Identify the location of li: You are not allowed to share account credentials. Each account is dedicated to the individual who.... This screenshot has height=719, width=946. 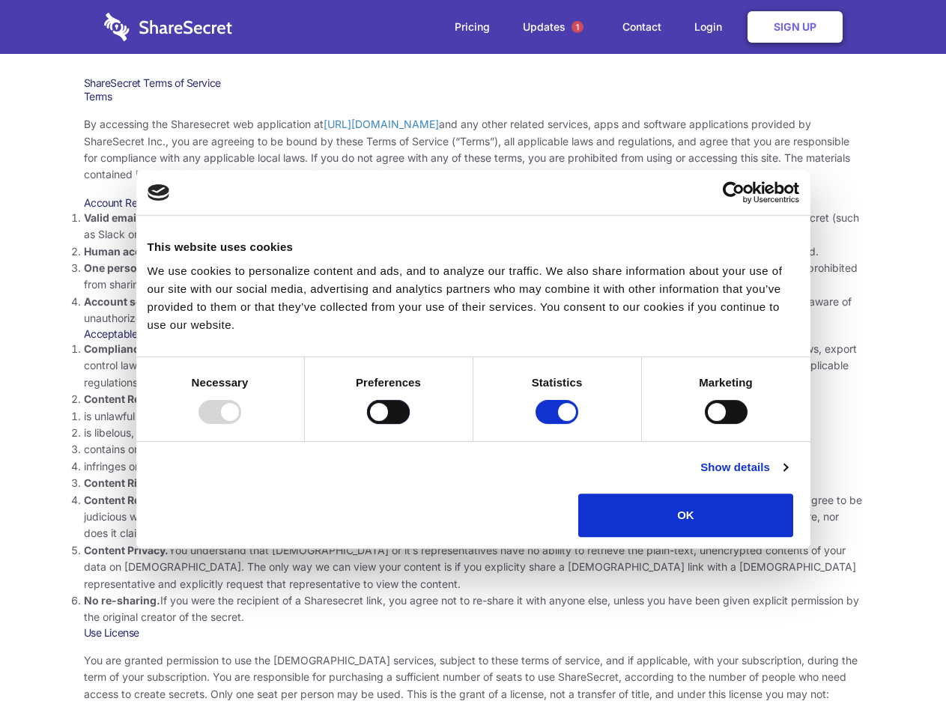
(473, 276).